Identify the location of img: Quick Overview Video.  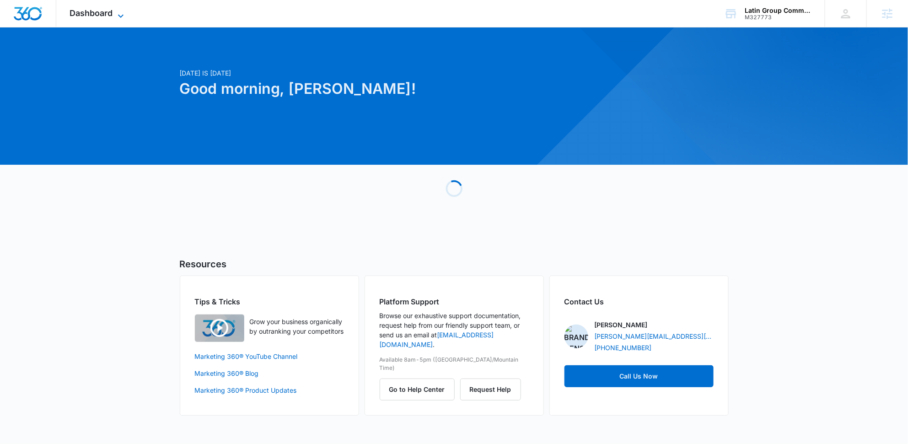
(220, 328).